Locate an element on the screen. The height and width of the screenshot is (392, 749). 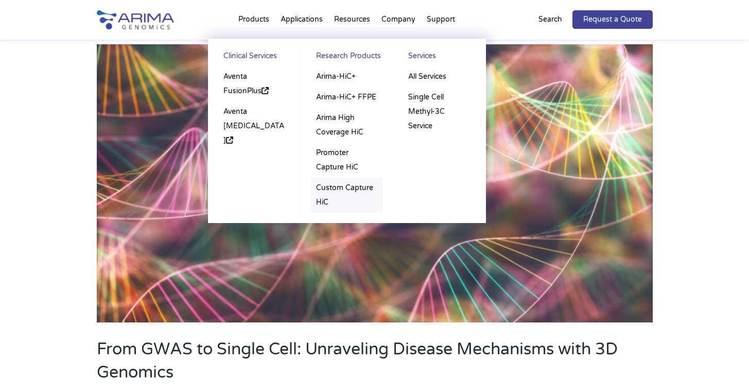
a: Arima-HiC+ is located at coordinates (347, 77).